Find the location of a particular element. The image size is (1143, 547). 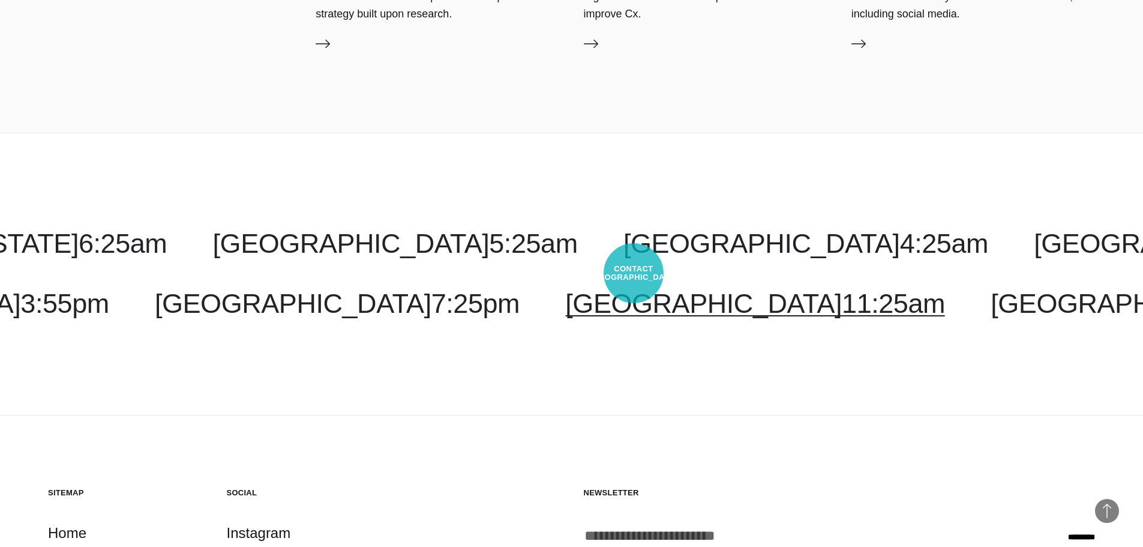

span: 4:25am is located at coordinates (944, 243).